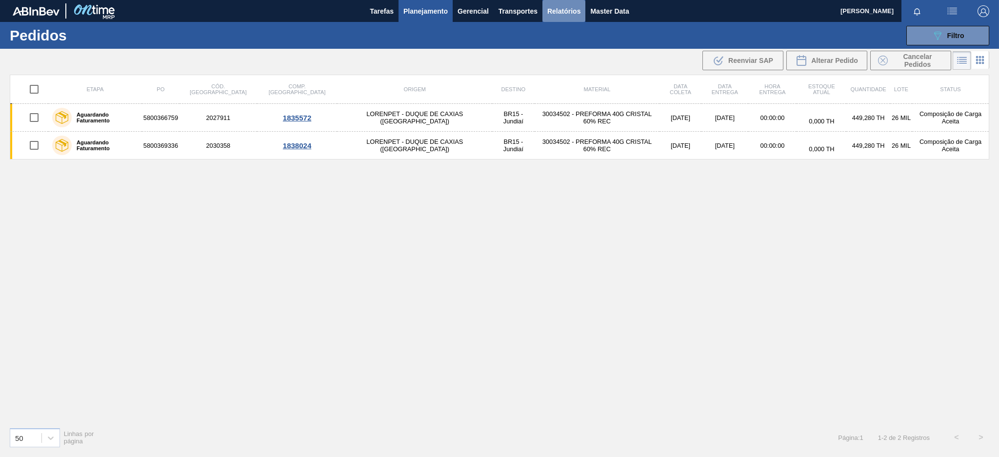  I want to click on span: Lote, so click(901, 89).